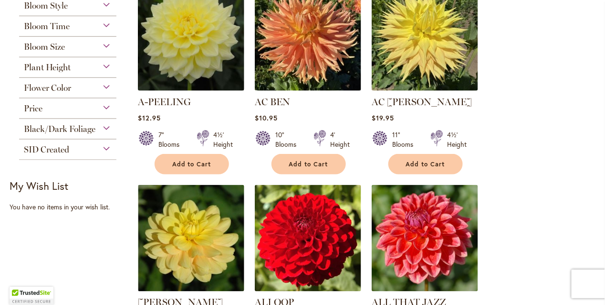  I want to click on a: A-Peeling, so click(191, 88).